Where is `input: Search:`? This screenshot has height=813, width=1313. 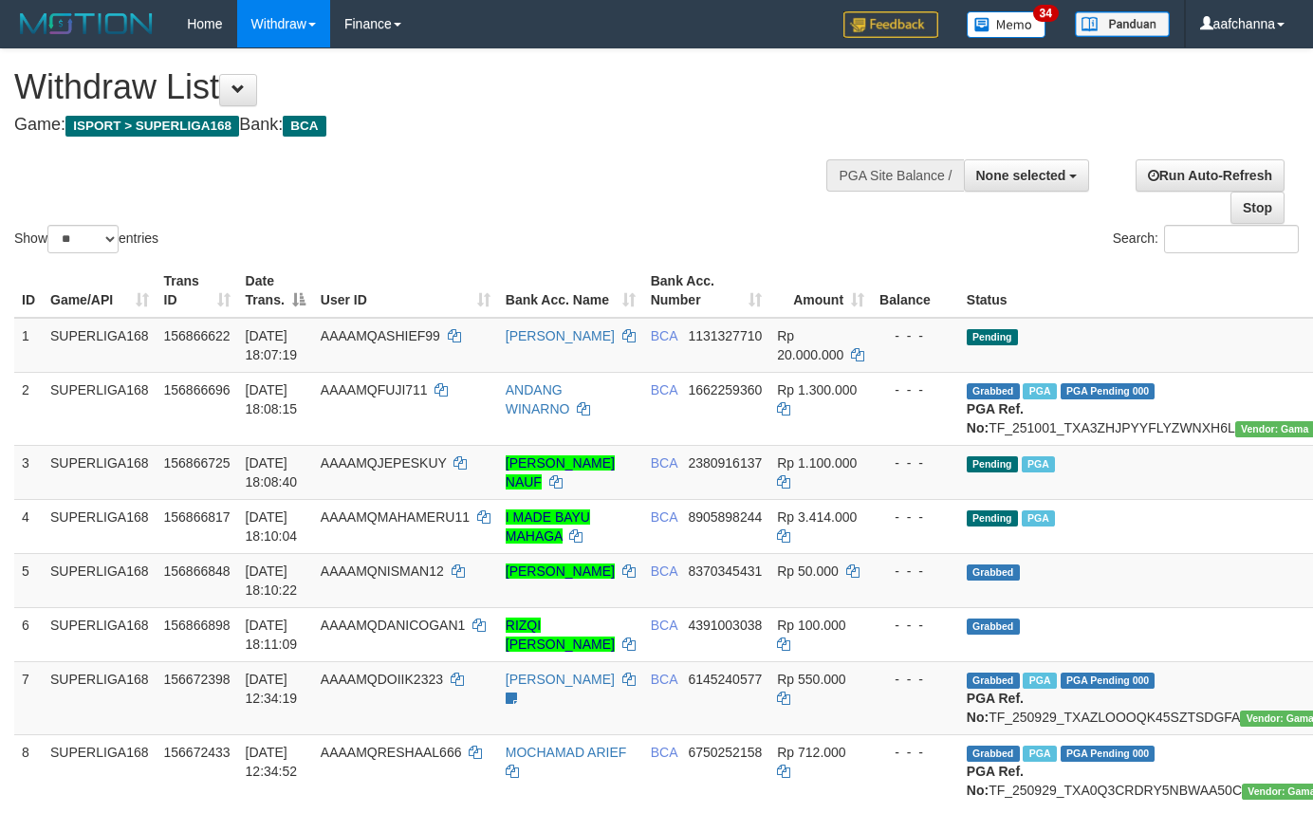 input: Search: is located at coordinates (1231, 239).